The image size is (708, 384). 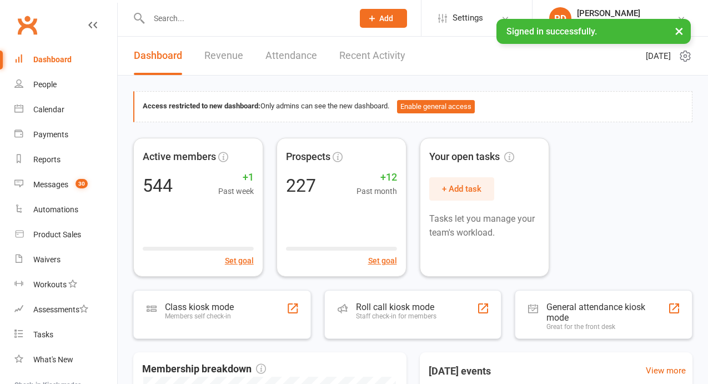 I want to click on div: Great for the front desk, so click(x=607, y=327).